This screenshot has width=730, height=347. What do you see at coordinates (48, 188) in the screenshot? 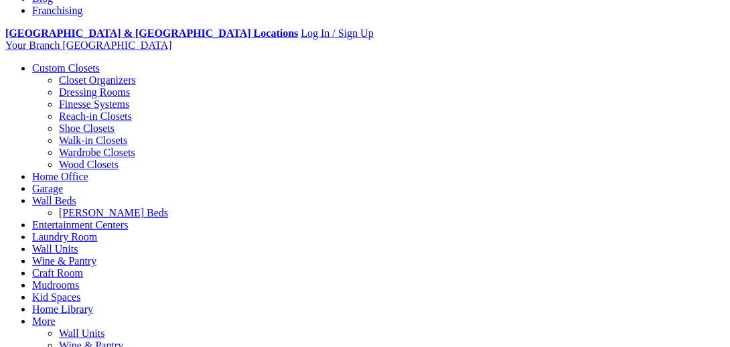
I see `a: Garage` at bounding box center [48, 188].